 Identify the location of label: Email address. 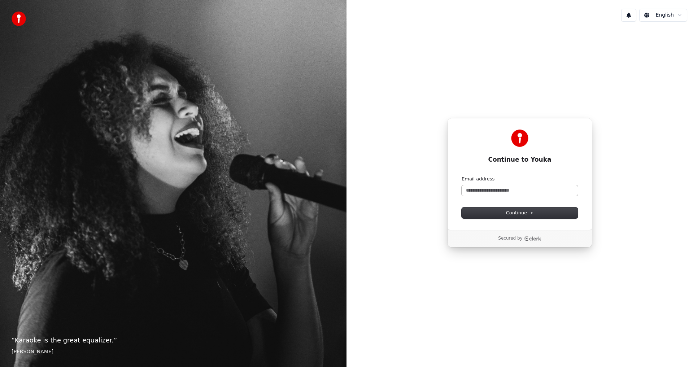
(478, 179).